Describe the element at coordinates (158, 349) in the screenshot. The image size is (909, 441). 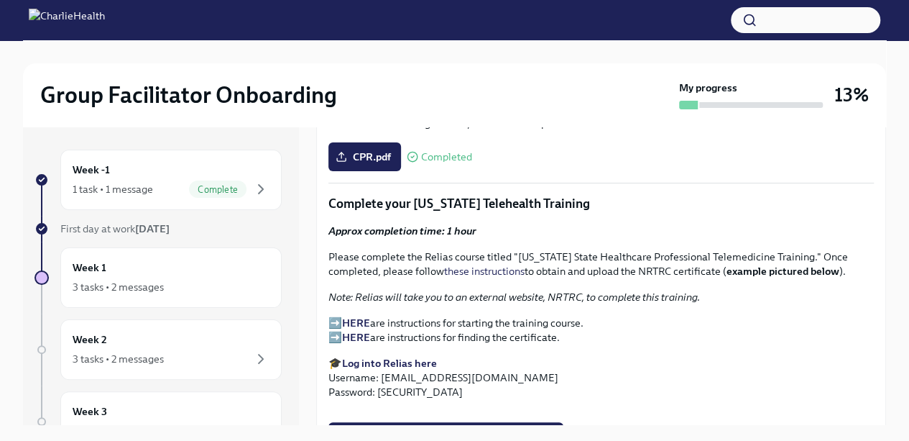
I see `a: Week 23 tasks • 2 messages` at that location.